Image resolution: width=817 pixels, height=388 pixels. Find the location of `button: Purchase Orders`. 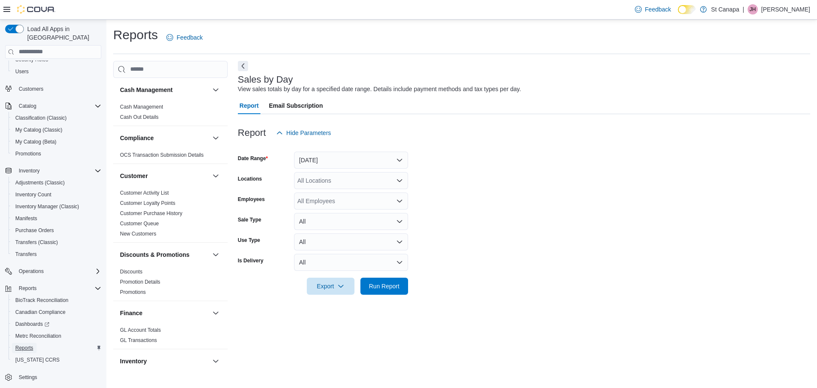

button: Purchase Orders is located at coordinates (57, 230).